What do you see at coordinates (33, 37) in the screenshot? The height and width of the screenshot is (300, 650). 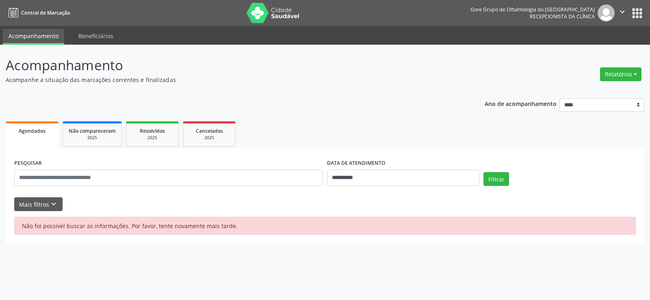 I see `a: Acompanhamento` at bounding box center [33, 37].